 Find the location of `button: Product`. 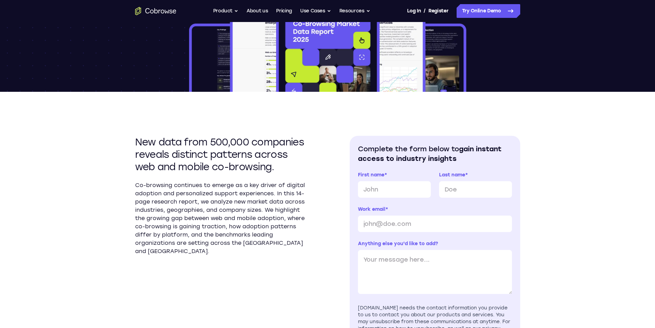

button: Product is located at coordinates (226, 11).